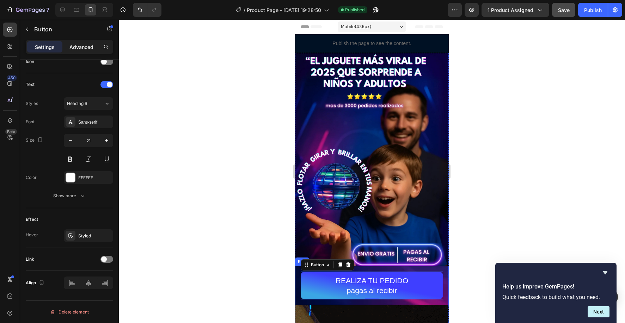 Image resolution: width=625 pixels, height=323 pixels. Describe the element at coordinates (11, 132) in the screenshot. I see `div: Beta` at that location.